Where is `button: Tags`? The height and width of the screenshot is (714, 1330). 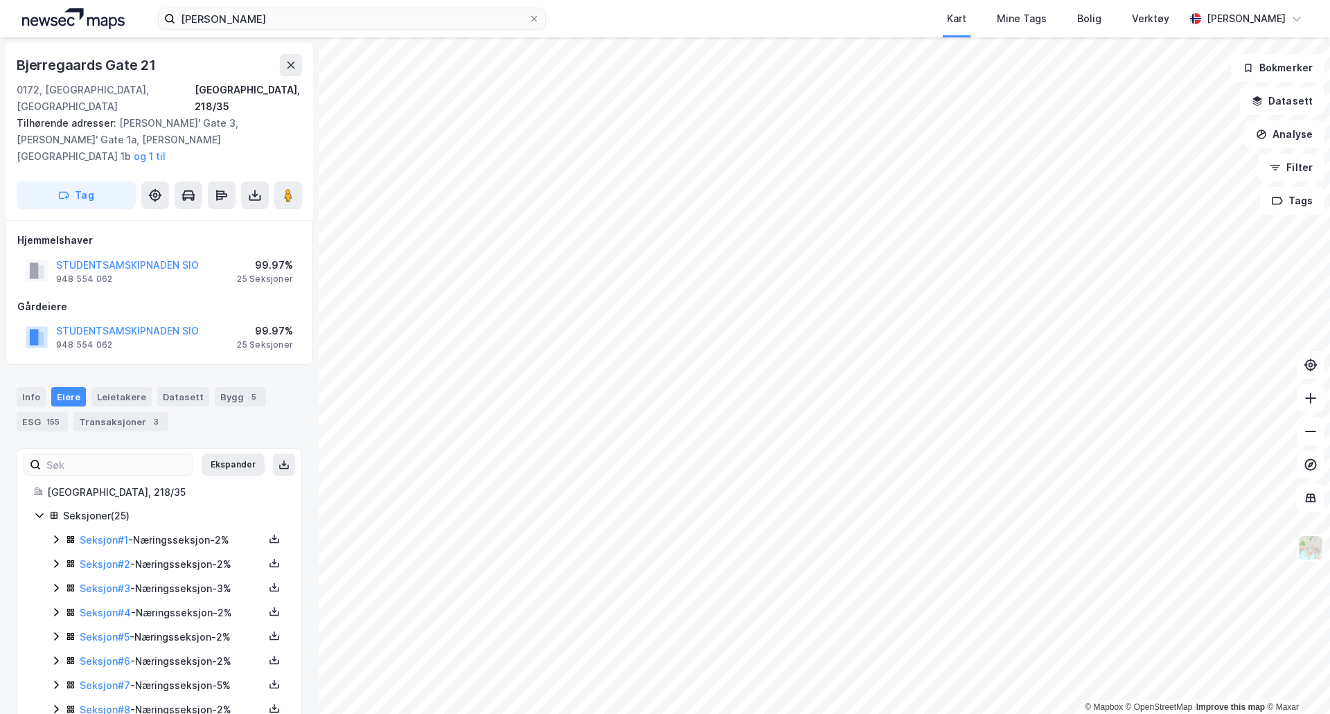
button: Tags is located at coordinates (1292, 201).